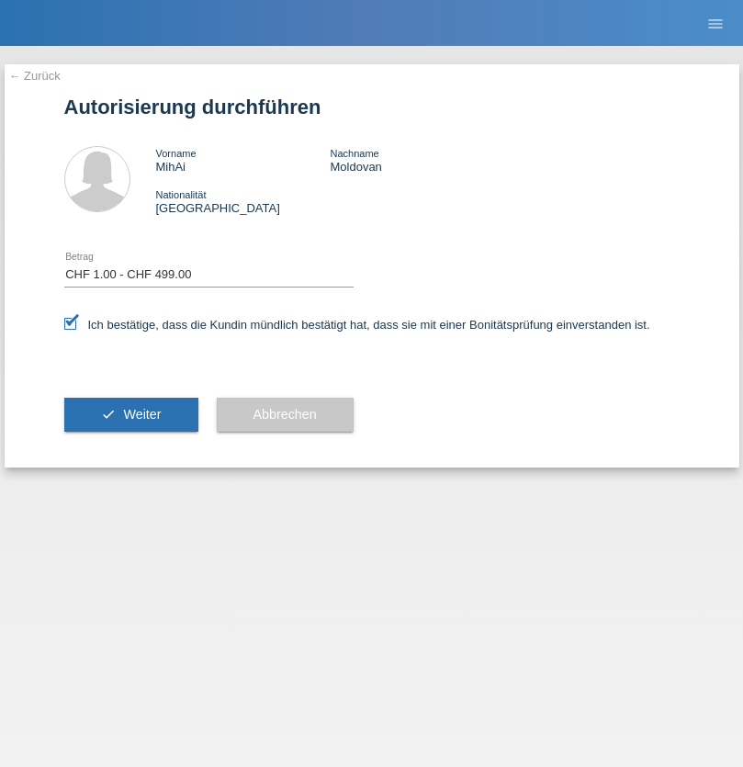 This screenshot has height=767, width=743. What do you see at coordinates (354, 153) in the screenshot?
I see `span: Nachname` at bounding box center [354, 153].